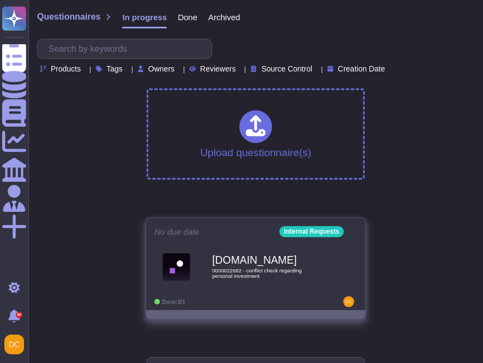 The image size is (483, 363). What do you see at coordinates (17, 344) in the screenshot?
I see `button: user` at bounding box center [17, 344].